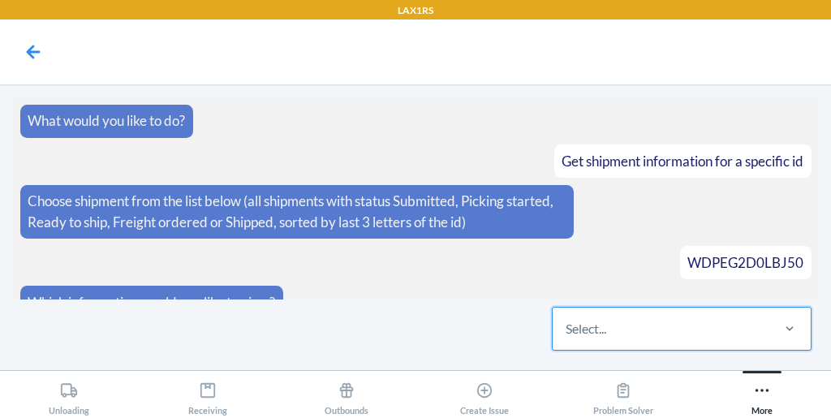 The width and height of the screenshot is (831, 418). Describe the element at coordinates (416, 11) in the screenshot. I see `p: LAX1RS` at that location.